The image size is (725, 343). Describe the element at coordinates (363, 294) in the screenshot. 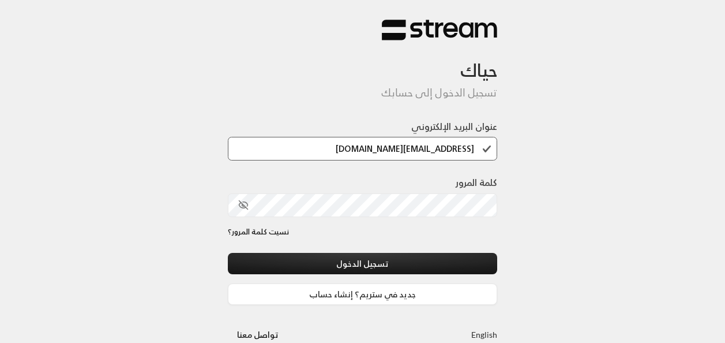

I see `a: جديد في ستريم؟ إنشاء حساب` at that location.